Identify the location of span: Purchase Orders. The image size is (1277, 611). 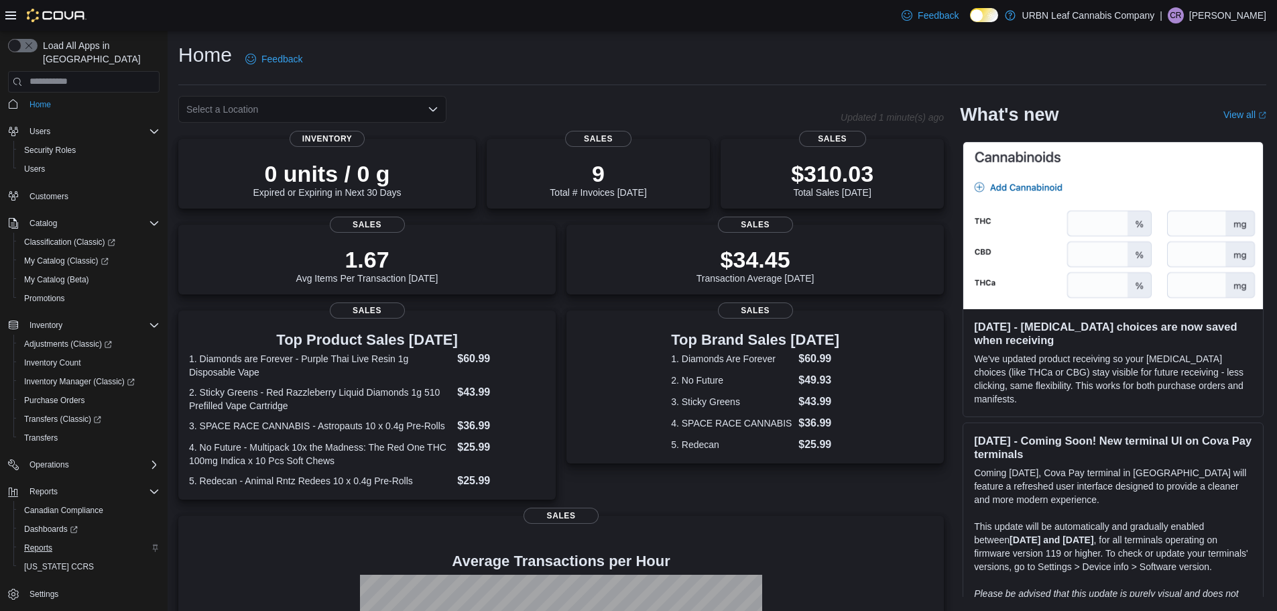
(89, 400).